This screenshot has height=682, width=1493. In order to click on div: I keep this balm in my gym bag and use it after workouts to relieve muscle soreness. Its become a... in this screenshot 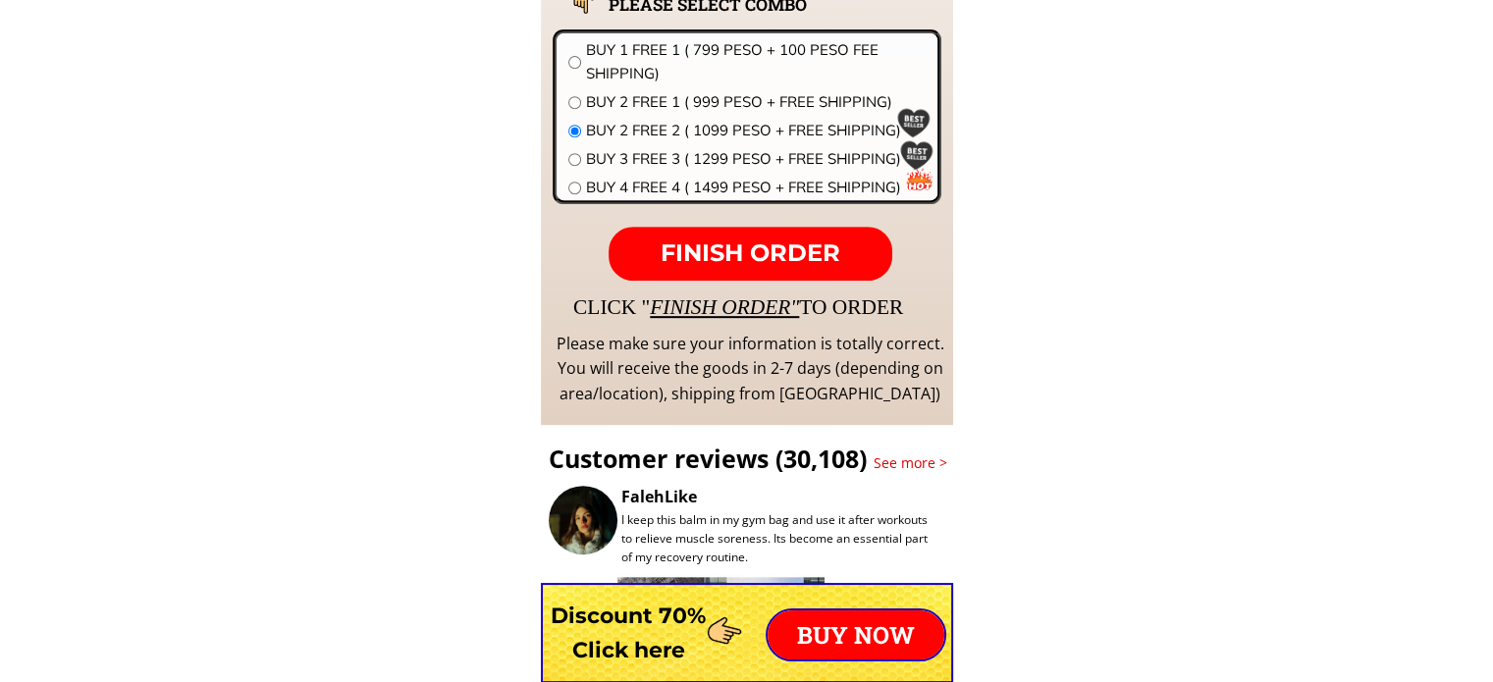, I will do `click(778, 539)`.